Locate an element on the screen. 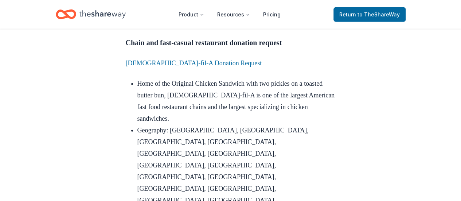 The height and width of the screenshot is (201, 461). a: Returnto TheShareWay is located at coordinates (369, 15).